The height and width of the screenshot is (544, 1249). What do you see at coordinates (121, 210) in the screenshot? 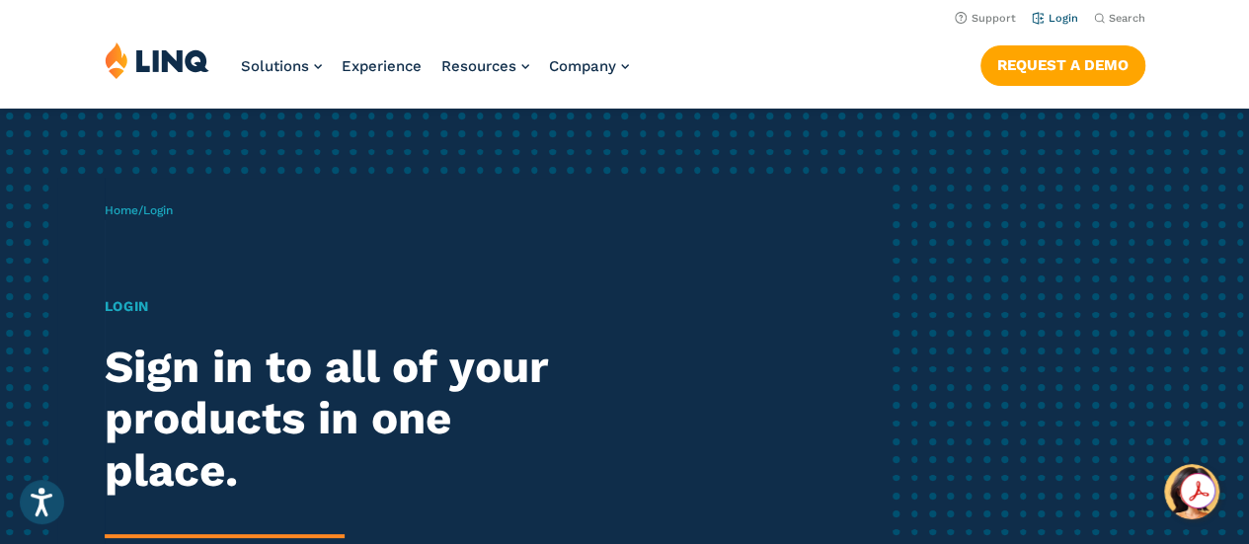
I see `a: Home` at bounding box center [121, 210].